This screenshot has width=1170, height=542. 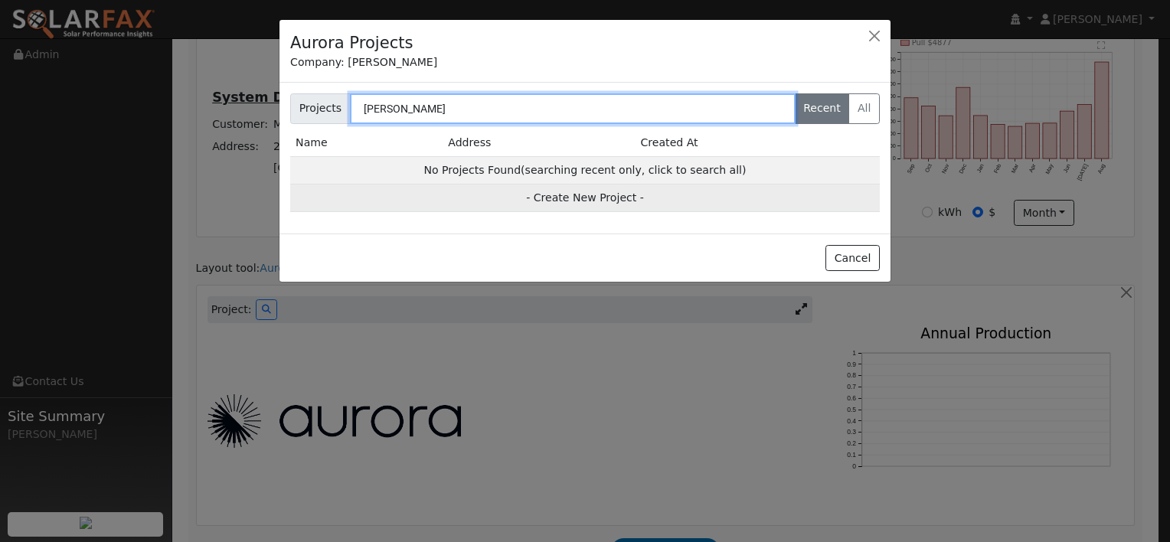 What do you see at coordinates (585, 170) in the screenshot?
I see `td: No Projects Found` at bounding box center [585, 170].